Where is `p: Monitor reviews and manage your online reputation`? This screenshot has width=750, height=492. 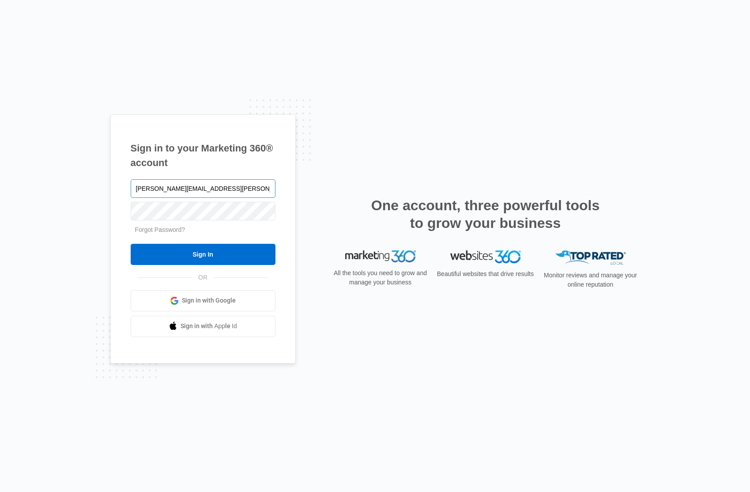
p: Monitor reviews and manage your online reputation is located at coordinates (591, 280).